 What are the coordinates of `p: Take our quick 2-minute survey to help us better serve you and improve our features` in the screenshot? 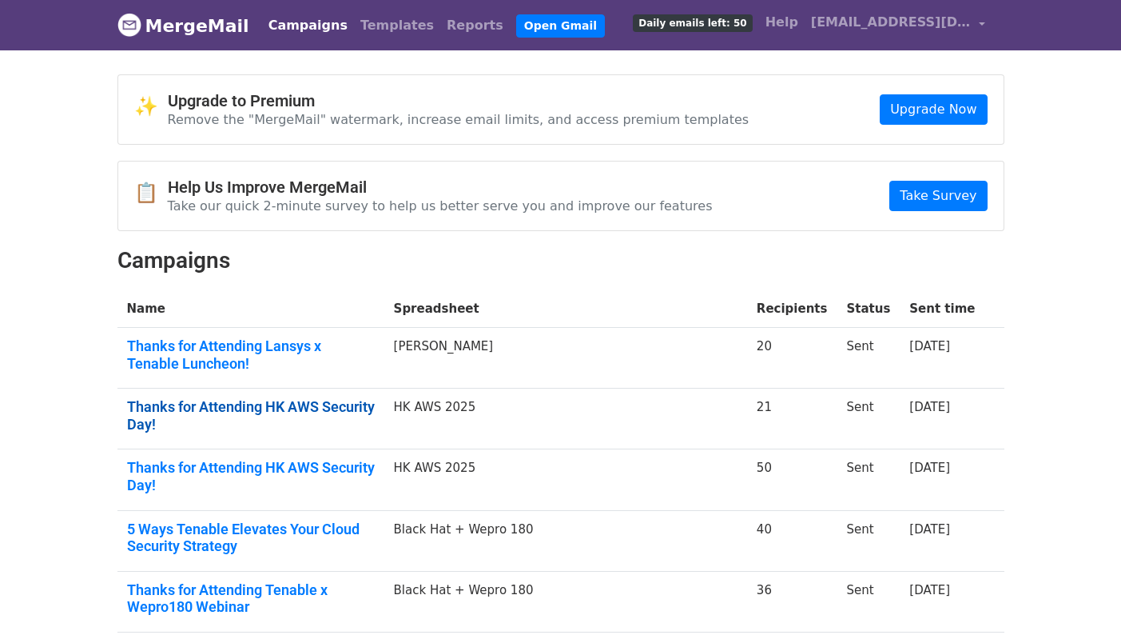 It's located at (440, 205).